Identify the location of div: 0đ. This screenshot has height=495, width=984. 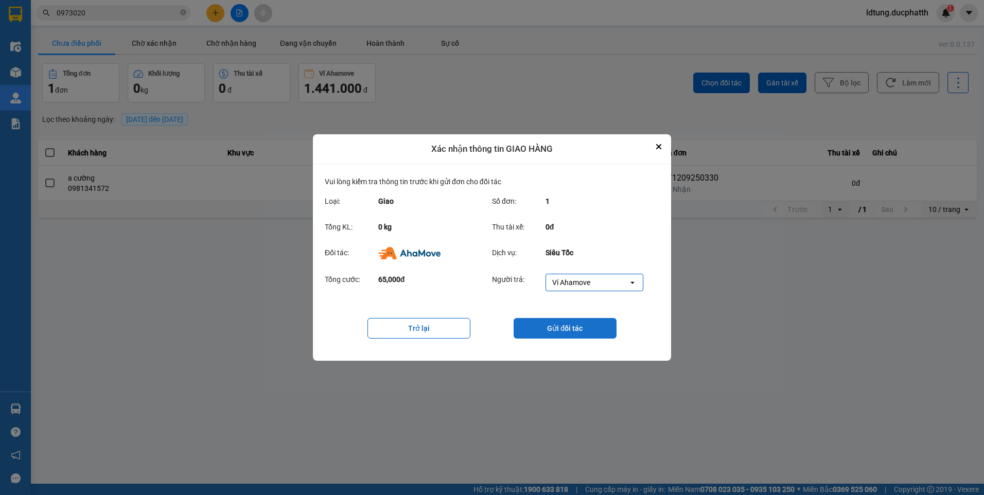
(598, 227).